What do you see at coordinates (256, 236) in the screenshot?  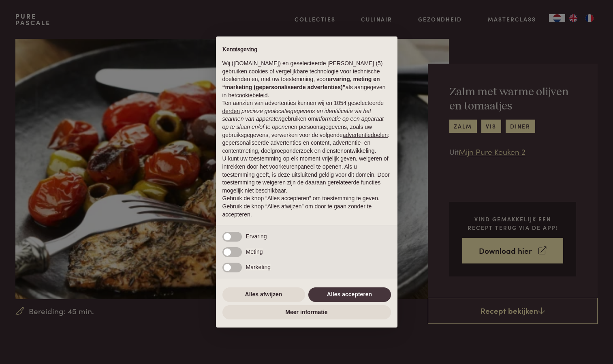 I see `span: Ervaring` at bounding box center [256, 236].